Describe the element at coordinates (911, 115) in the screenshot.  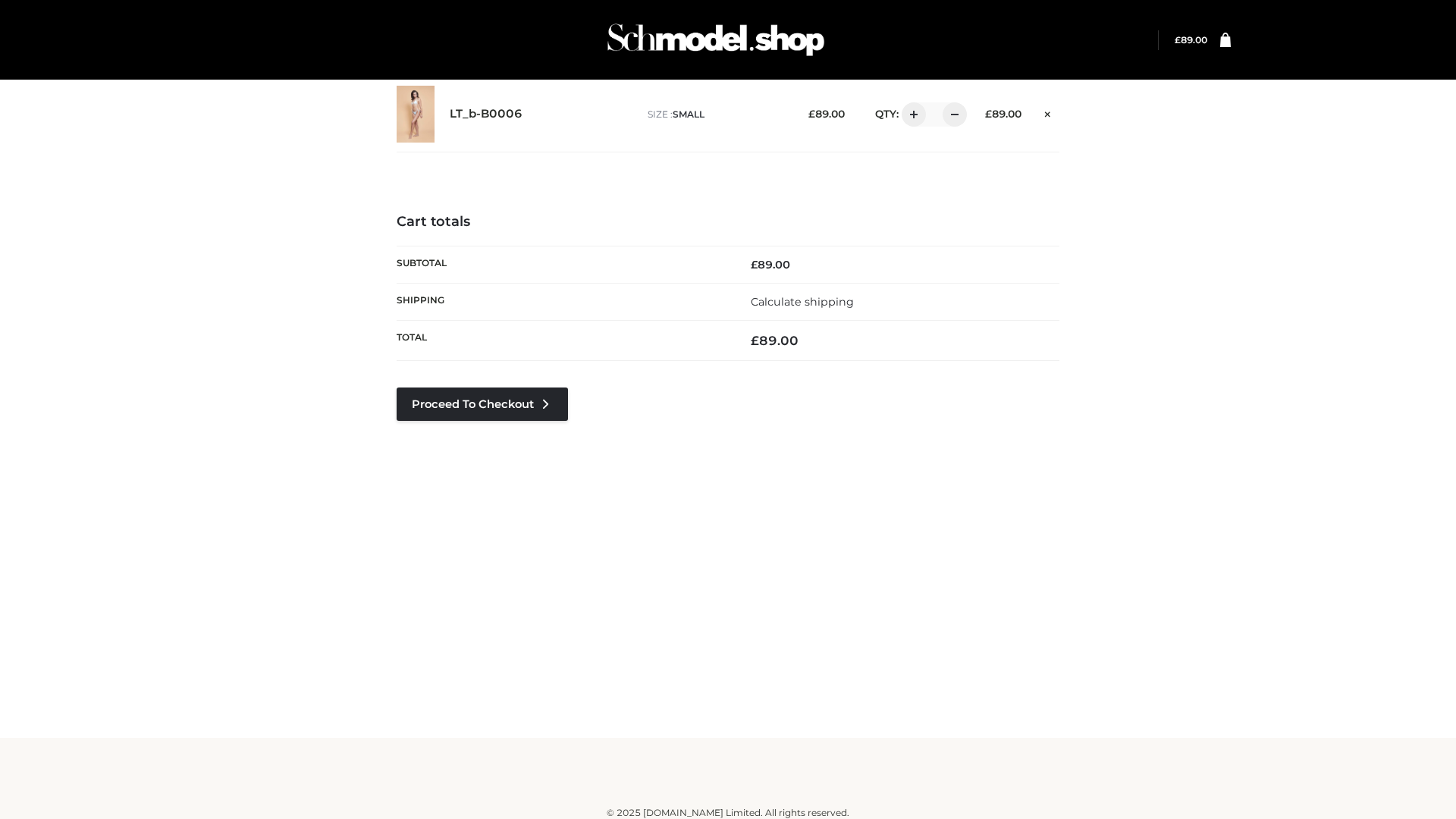
I see `div: QTY:` at that location.